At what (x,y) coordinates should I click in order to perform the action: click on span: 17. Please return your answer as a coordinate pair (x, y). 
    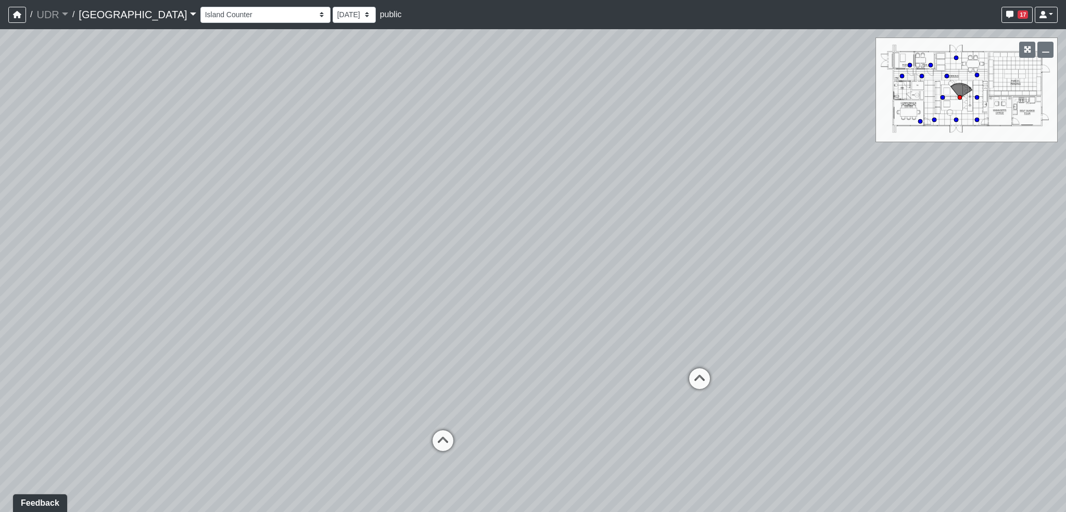
    Looking at the image, I should click on (1023, 15).